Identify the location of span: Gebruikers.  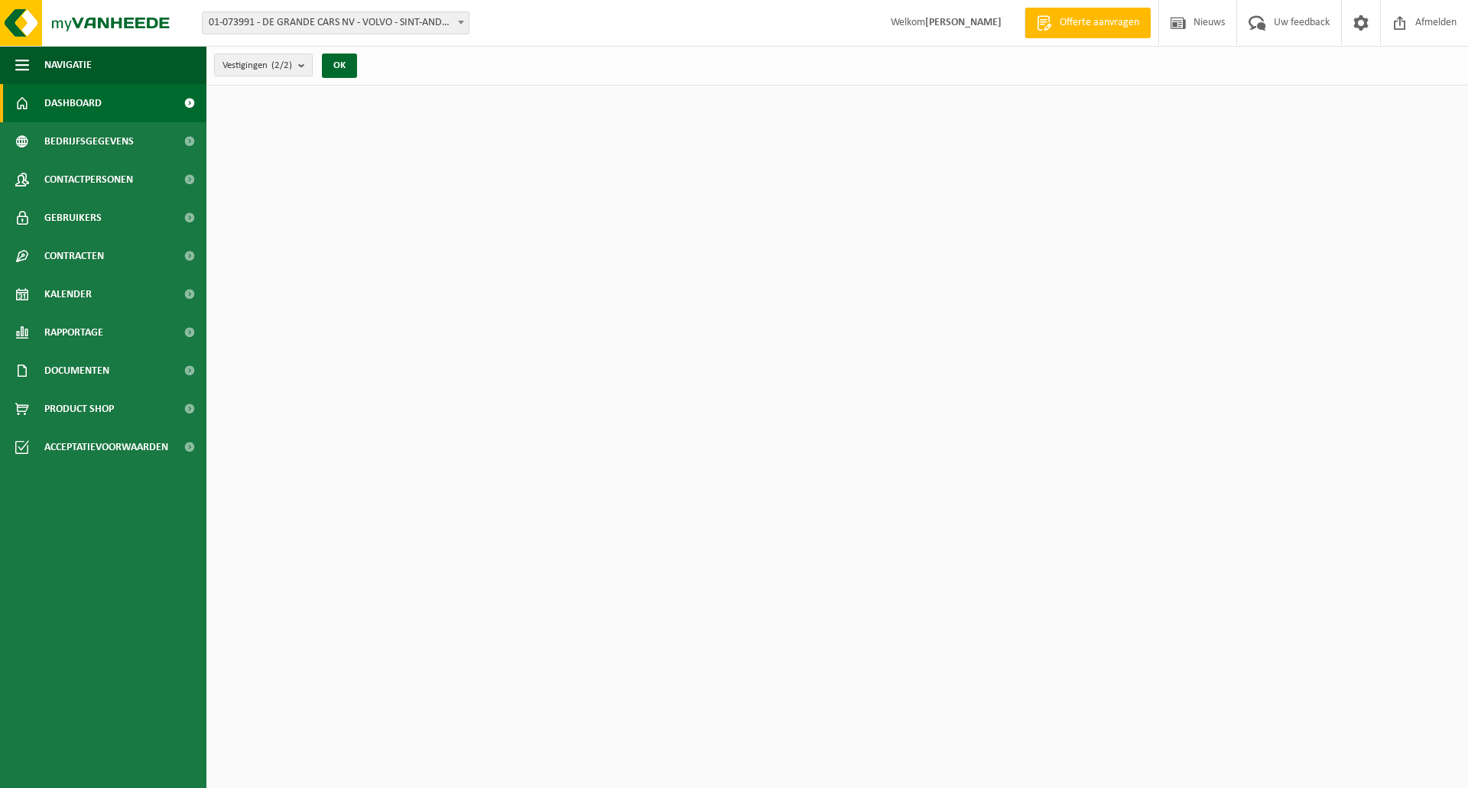
(73, 218).